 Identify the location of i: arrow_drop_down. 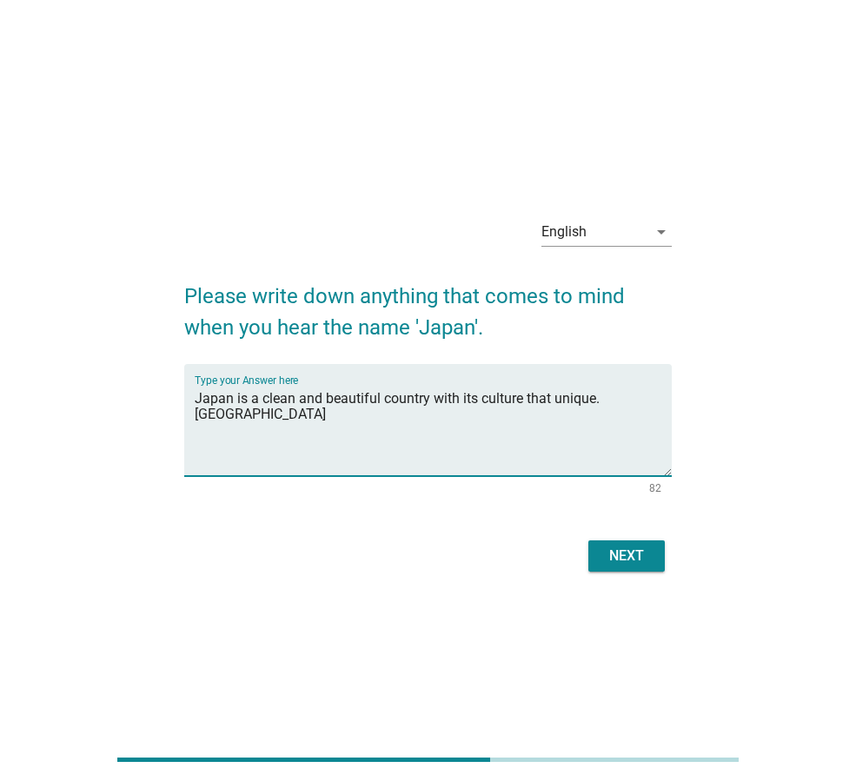
(661, 232).